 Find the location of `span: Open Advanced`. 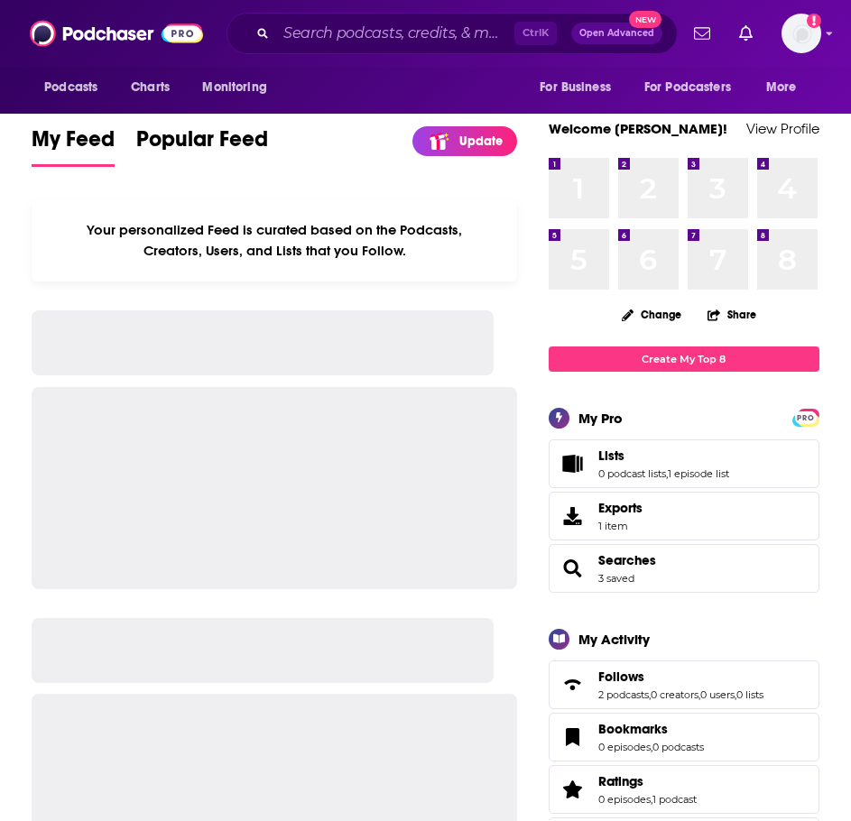

span: Open Advanced is located at coordinates (616, 33).